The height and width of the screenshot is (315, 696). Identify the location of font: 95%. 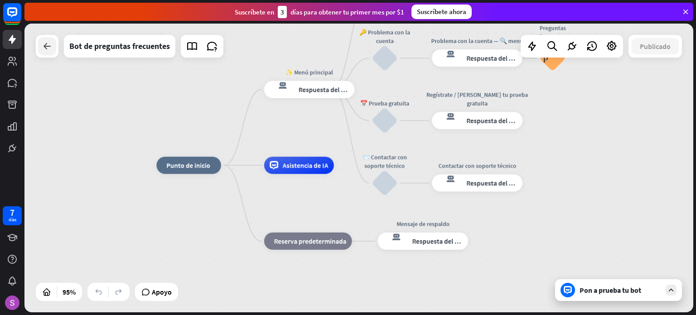
(69, 292).